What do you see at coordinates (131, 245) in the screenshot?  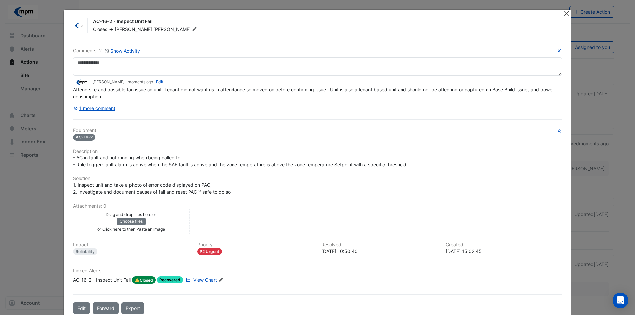 I see `h6: Impact` at bounding box center [131, 245].